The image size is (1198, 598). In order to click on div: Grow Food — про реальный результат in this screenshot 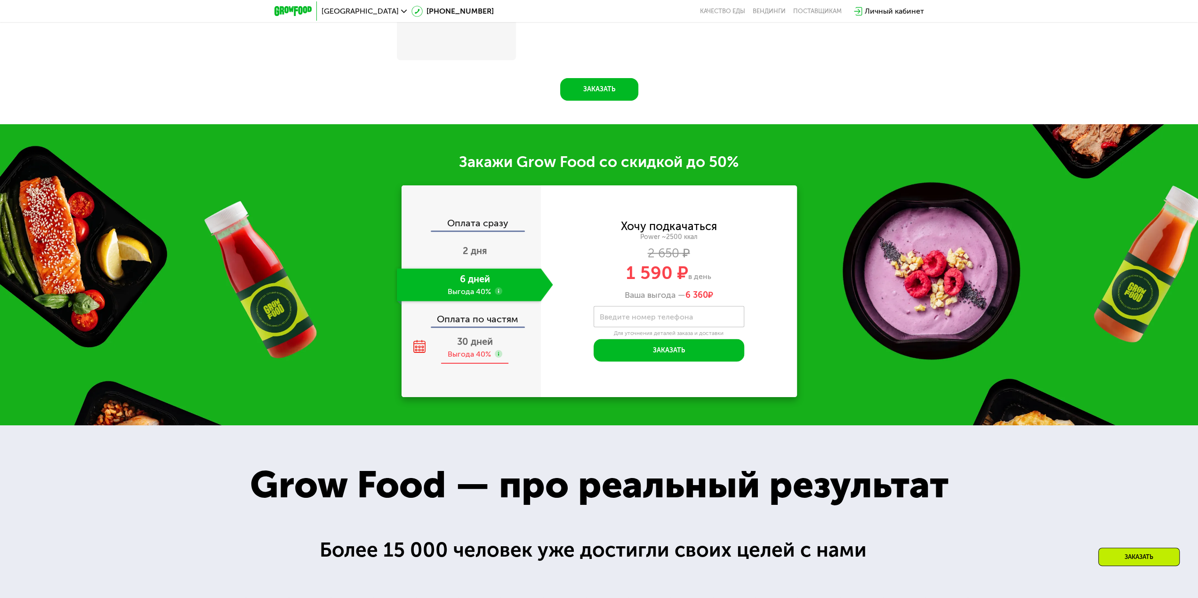, I will do `click(599, 484)`.